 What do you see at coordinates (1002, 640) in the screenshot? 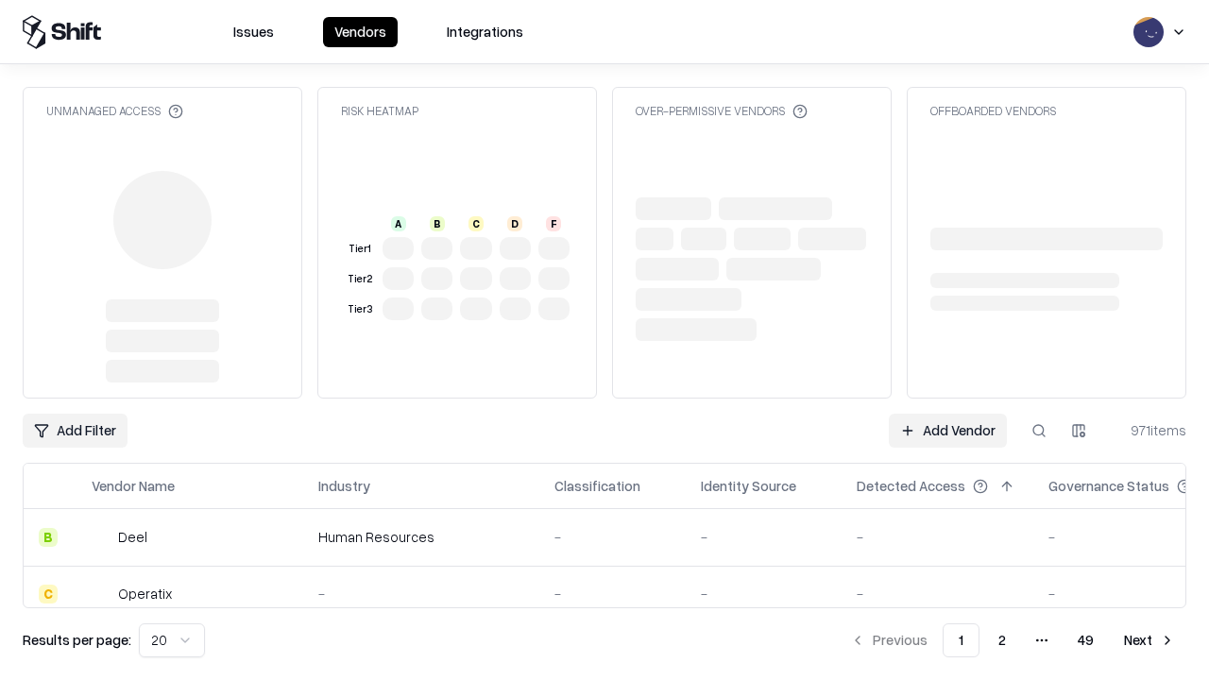
I see `button: 2` at bounding box center [1002, 640].